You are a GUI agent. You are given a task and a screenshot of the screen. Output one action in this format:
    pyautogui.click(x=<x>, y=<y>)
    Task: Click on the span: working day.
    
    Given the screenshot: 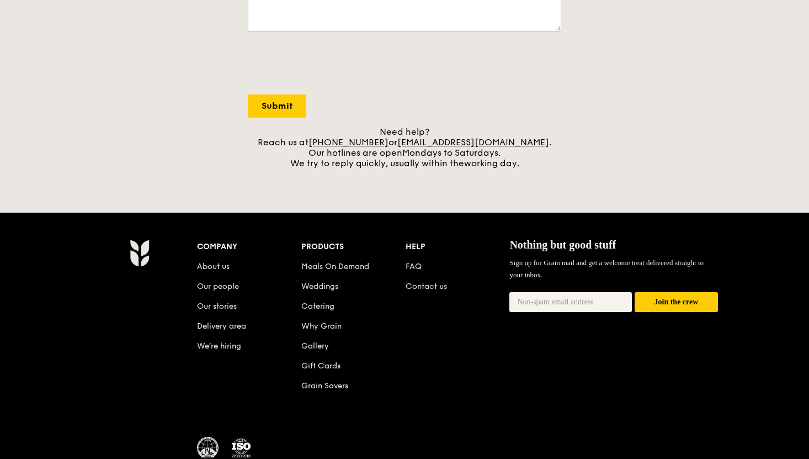 What is the action you would take?
    pyautogui.click(x=492, y=163)
    